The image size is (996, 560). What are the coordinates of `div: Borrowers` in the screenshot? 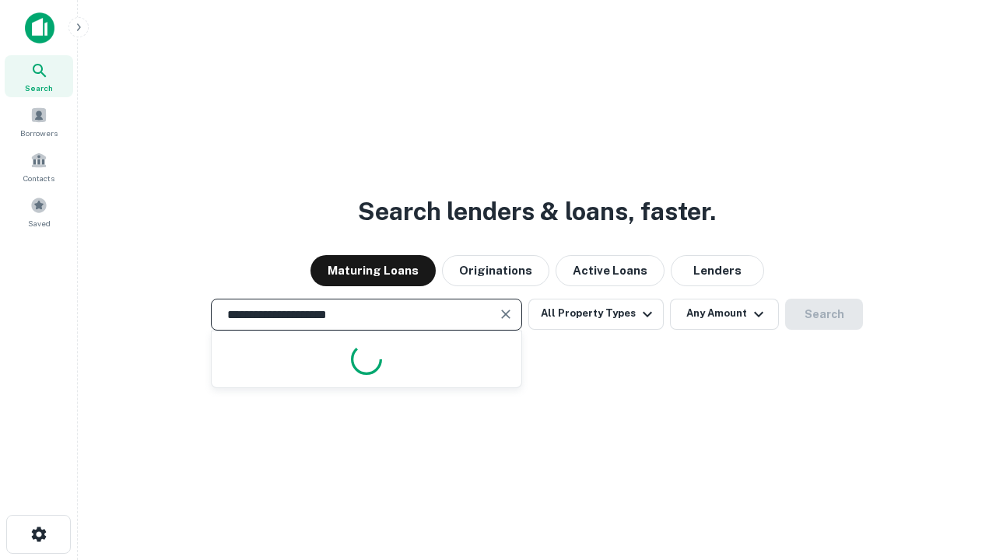 It's located at (39, 121).